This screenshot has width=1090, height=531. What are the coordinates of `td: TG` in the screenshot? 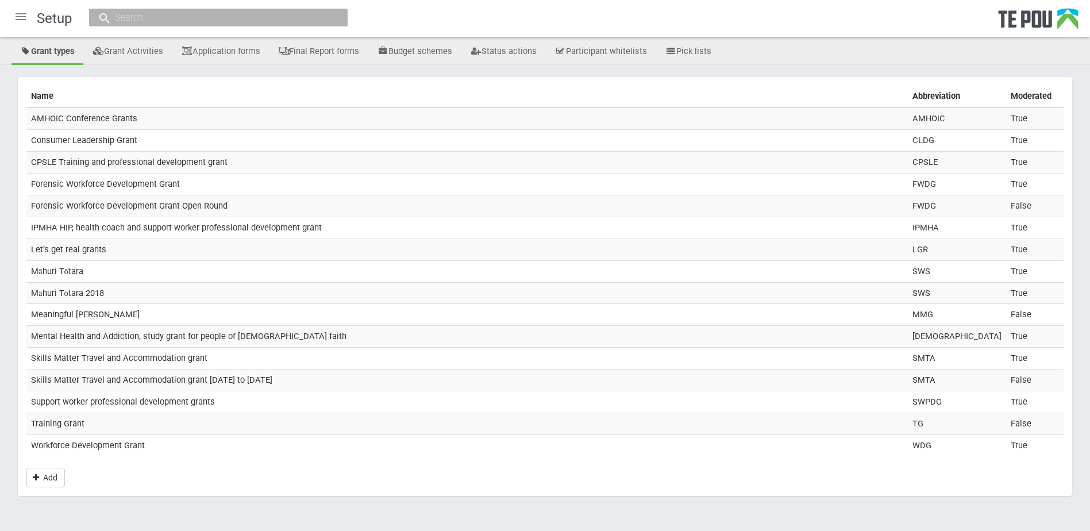 It's located at (957, 424).